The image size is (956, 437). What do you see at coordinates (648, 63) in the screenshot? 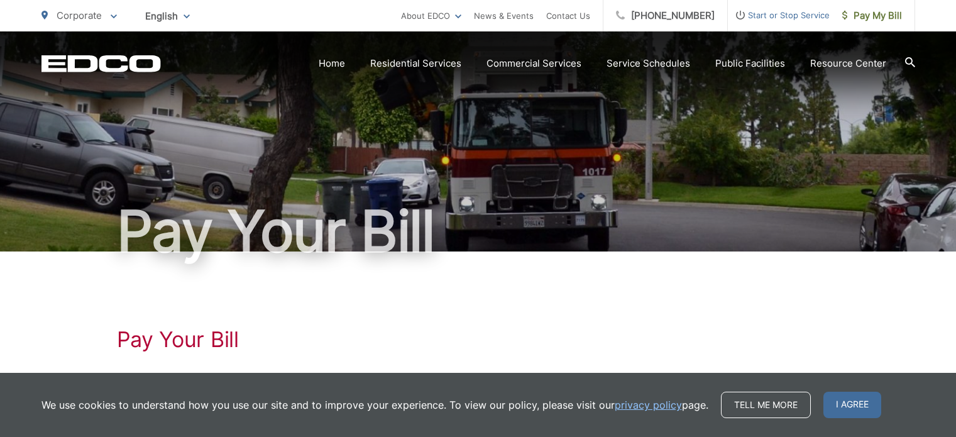
I see `a: Service Schedules` at bounding box center [648, 63].